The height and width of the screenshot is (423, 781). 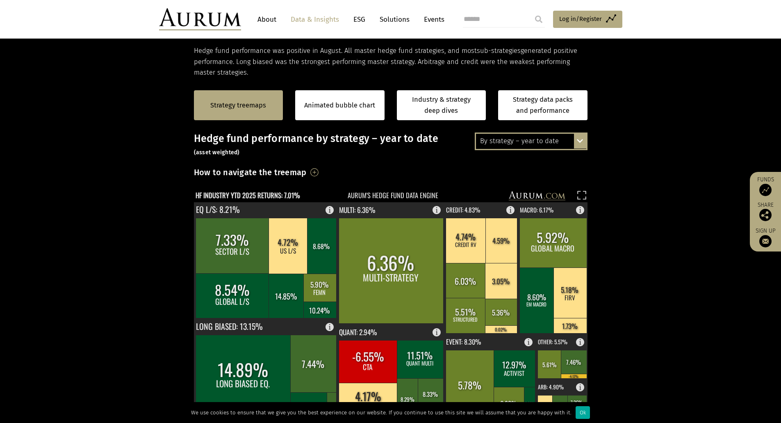 I want to click on input: Submit, so click(x=539, y=19).